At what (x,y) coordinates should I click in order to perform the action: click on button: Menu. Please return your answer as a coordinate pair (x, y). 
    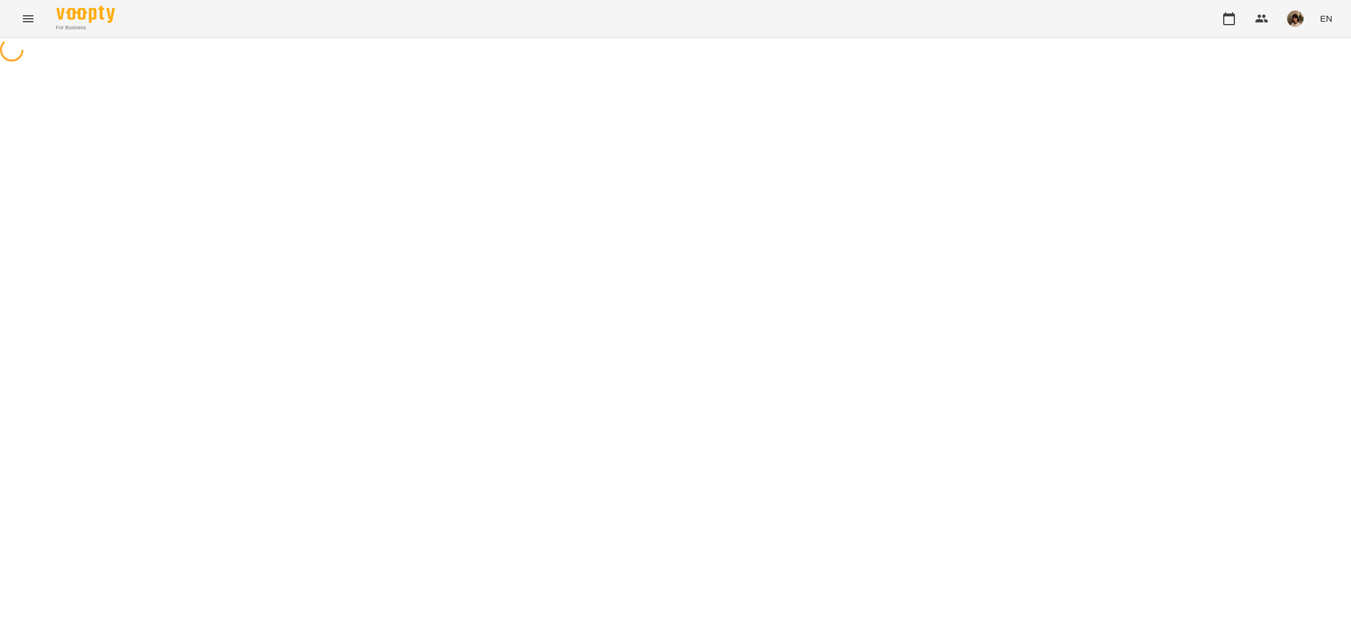
    Looking at the image, I should click on (28, 19).